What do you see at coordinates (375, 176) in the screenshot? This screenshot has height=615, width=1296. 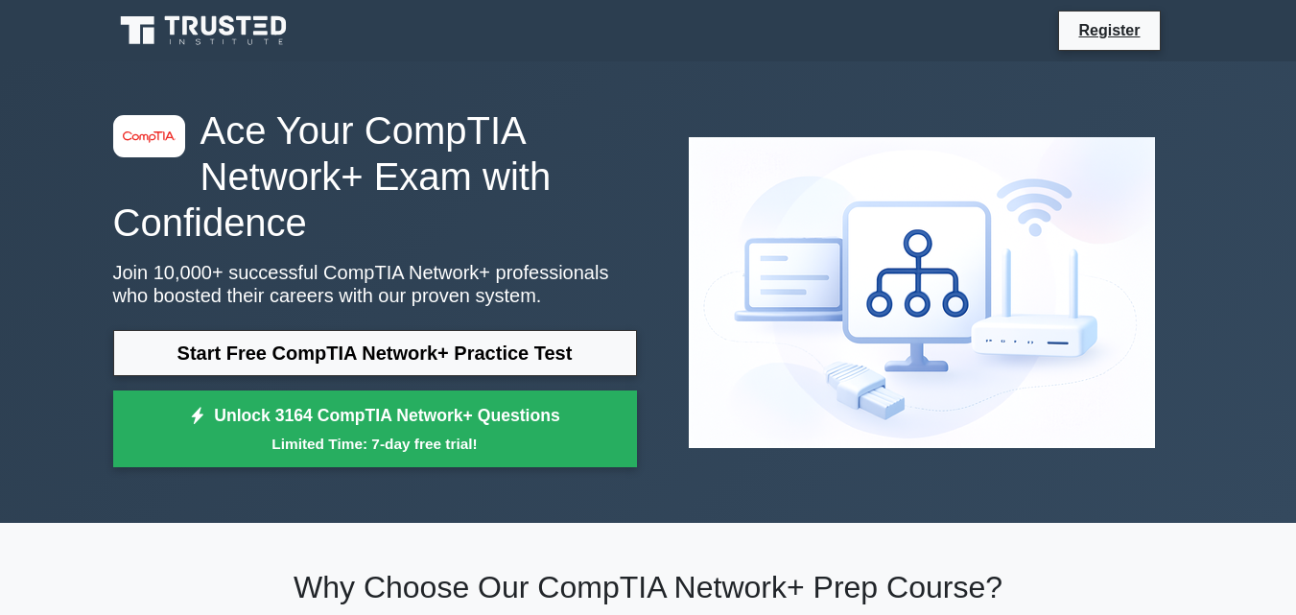 I see `h1: Ace Your CompTIA Network+ Exam with Confidence` at bounding box center [375, 176].